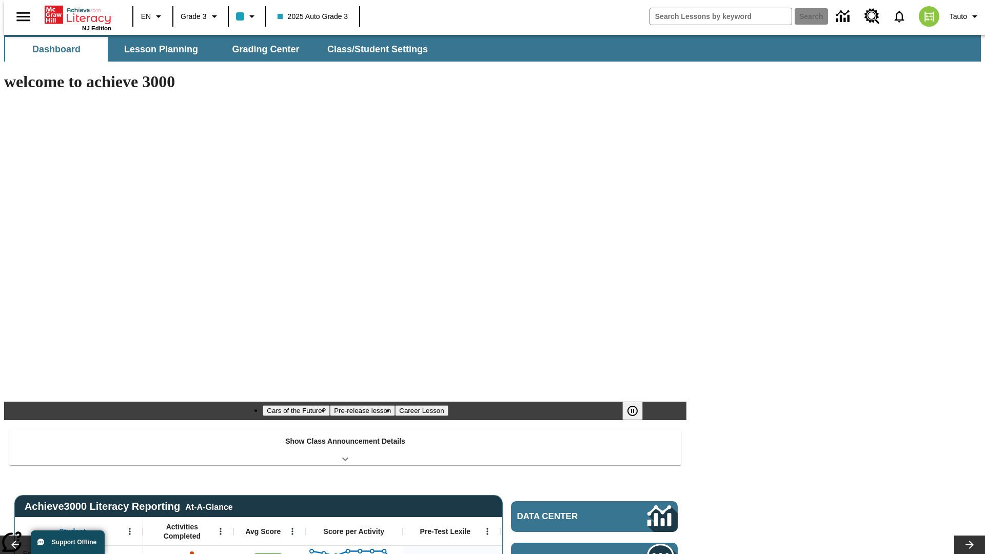 The height and width of the screenshot is (554, 985). Describe the element at coordinates (720, 16) in the screenshot. I see `input: search field` at that location.